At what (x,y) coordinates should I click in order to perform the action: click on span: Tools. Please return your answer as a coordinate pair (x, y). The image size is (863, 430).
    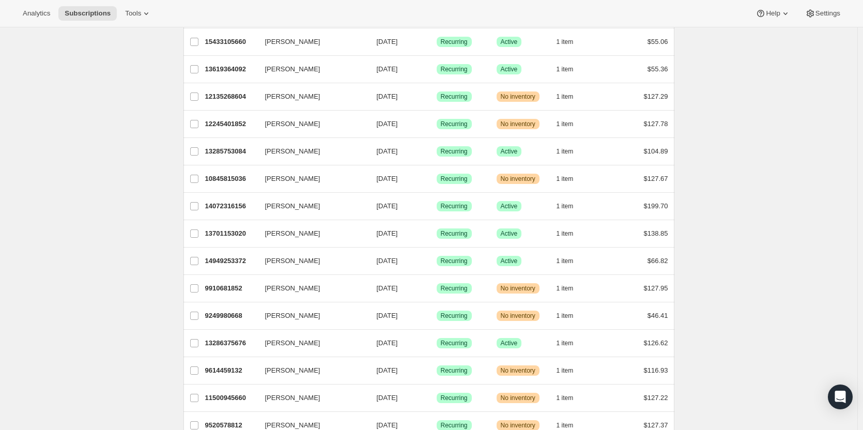
    Looking at the image, I should click on (133, 13).